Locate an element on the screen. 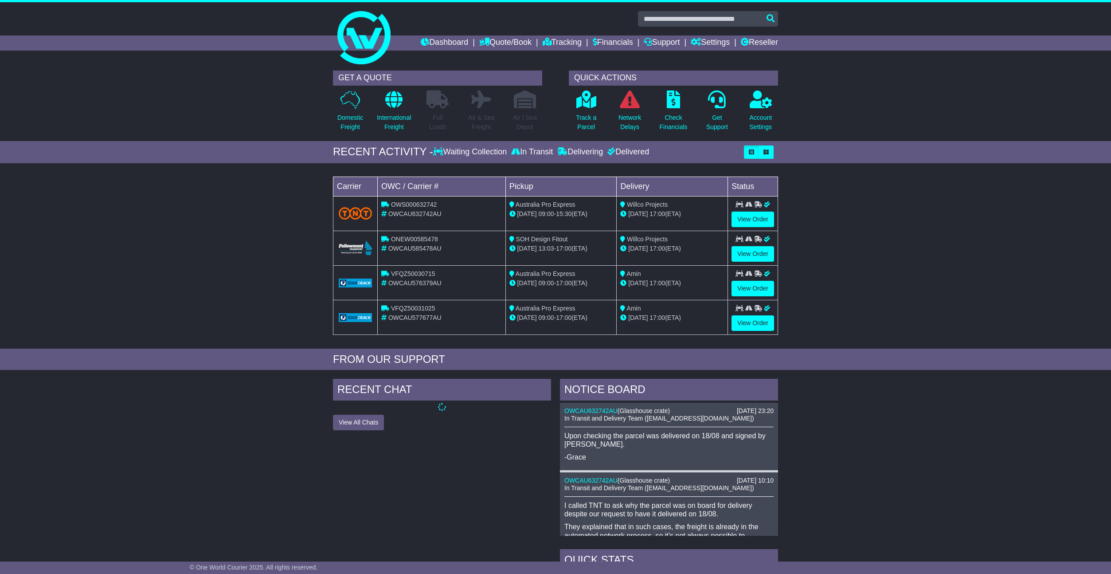 The width and height of the screenshot is (1111, 574). span: OWCAU577677AU is located at coordinates (415, 318).